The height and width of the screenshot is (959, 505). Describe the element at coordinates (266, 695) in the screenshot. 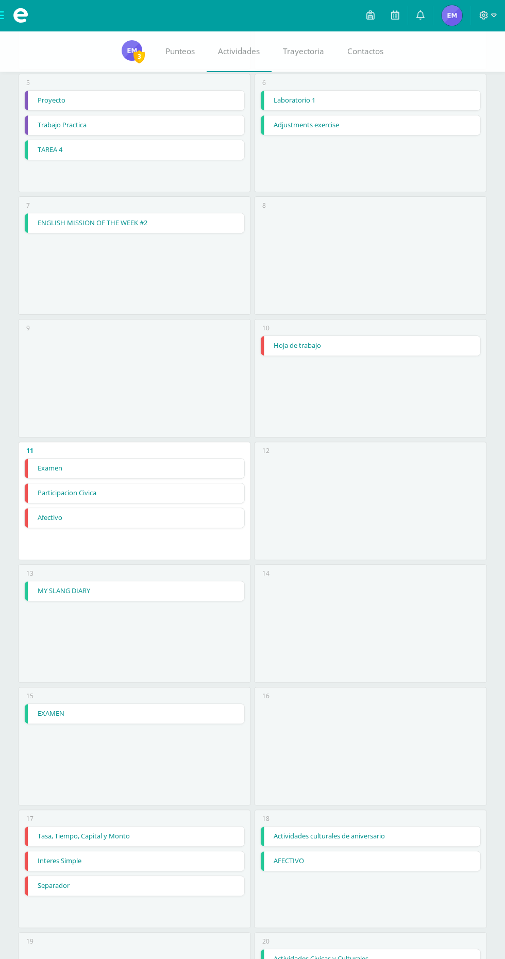

I see `div: 16` at that location.